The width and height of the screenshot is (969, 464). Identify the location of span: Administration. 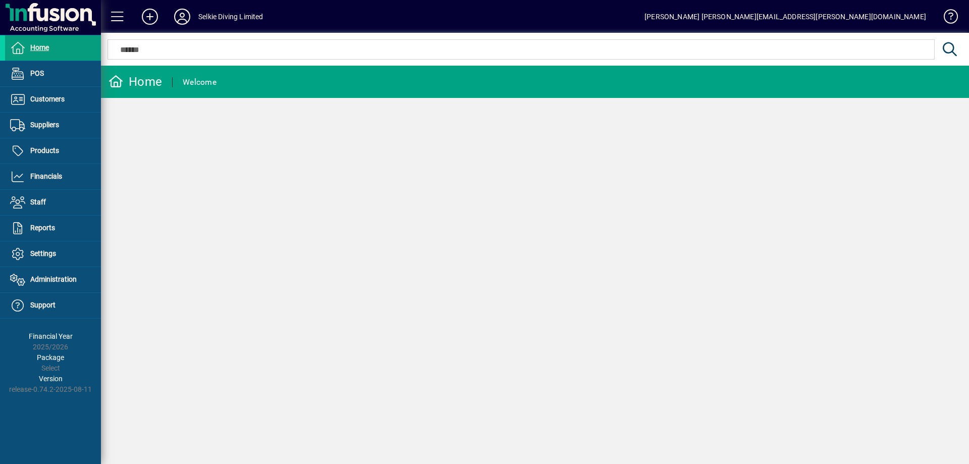
(53, 279).